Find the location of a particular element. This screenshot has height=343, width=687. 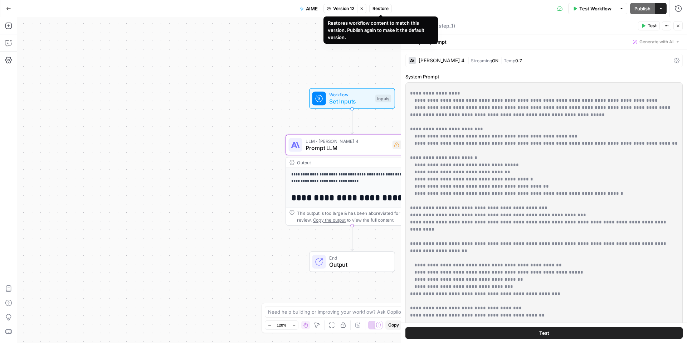

g: Edge from step_1 to end is located at coordinates (352, 238).